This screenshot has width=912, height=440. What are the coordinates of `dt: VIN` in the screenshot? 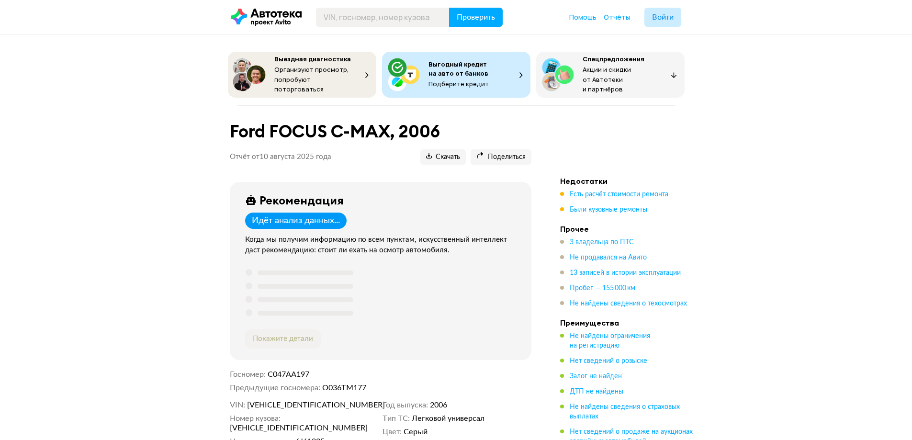 It's located at (238, 405).